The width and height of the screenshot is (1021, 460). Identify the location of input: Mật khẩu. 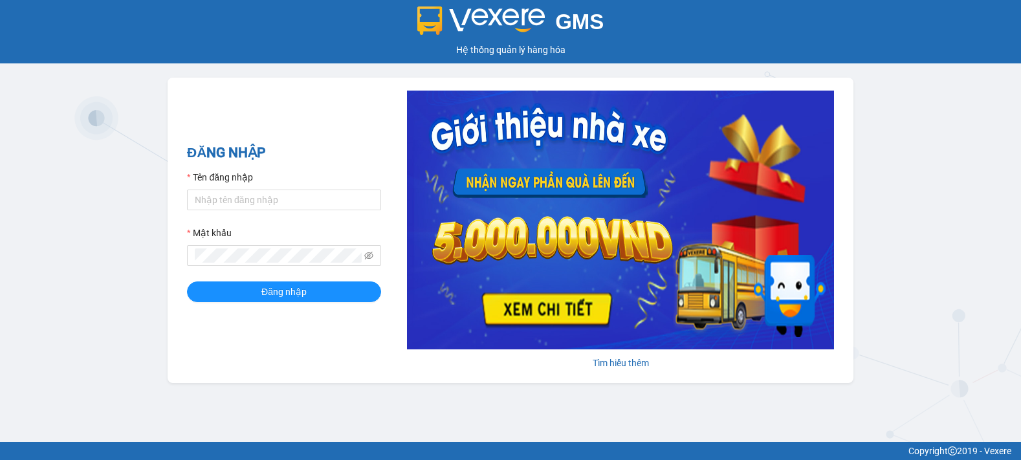
(278, 256).